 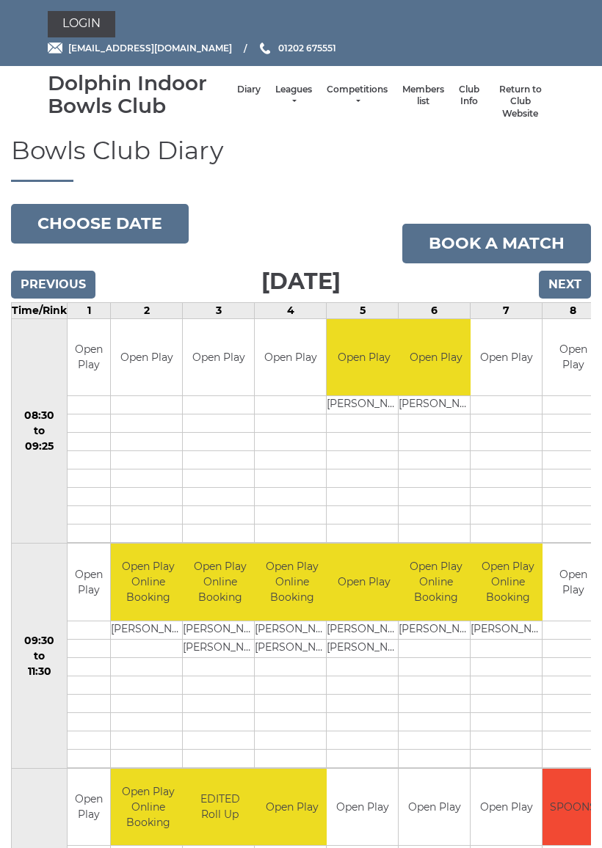 I want to click on td: EDITED Roll Up, so click(x=219, y=807).